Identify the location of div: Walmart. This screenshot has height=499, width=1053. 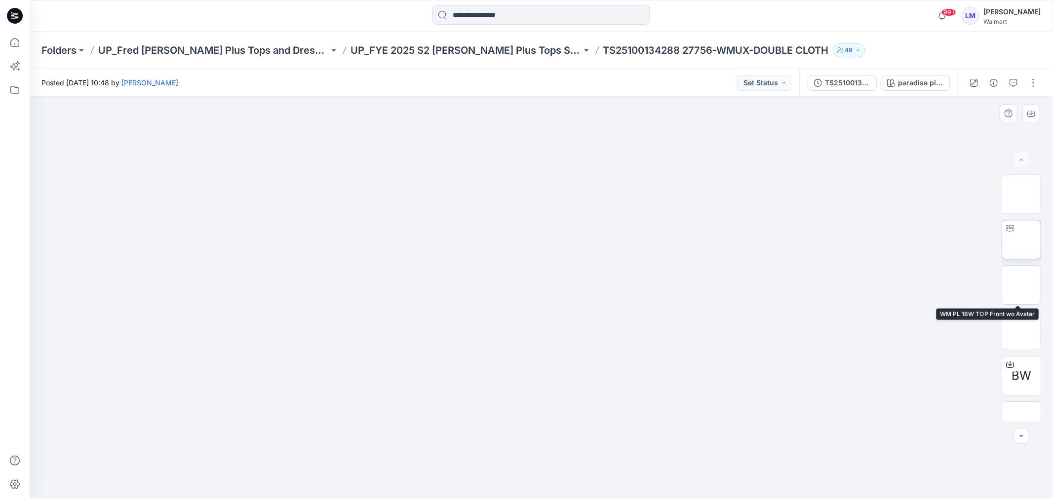
(1012, 21).